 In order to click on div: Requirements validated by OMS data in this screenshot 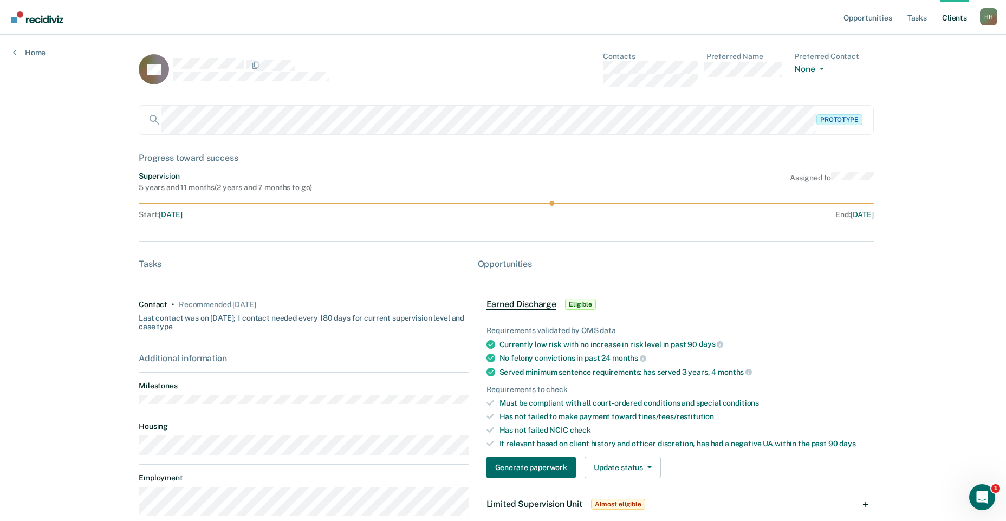, I will do `click(676, 330)`.